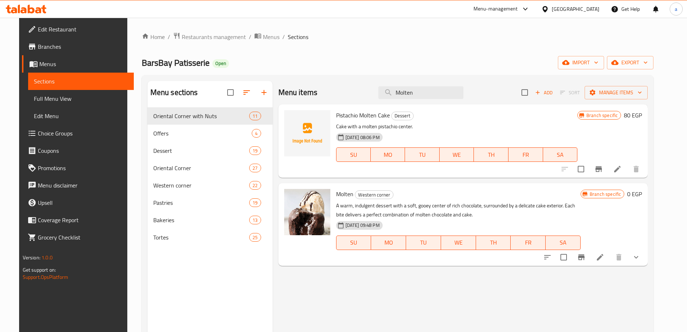 Image resolution: width=687 pixels, height=332 pixels. Describe the element at coordinates (203, 133) in the screenshot. I see `span: Offers` at that location.